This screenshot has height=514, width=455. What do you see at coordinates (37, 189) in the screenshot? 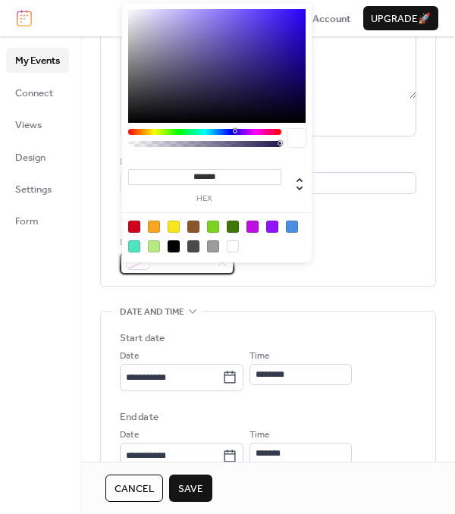
I see `a: Settings` at bounding box center [37, 189].